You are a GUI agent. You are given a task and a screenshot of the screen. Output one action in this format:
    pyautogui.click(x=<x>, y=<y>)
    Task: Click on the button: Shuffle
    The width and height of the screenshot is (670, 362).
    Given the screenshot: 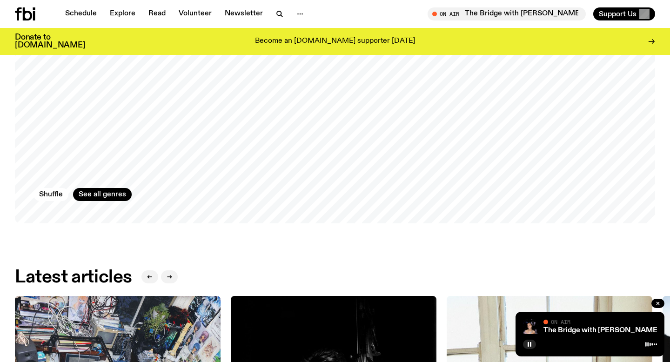 What is the action you would take?
    pyautogui.click(x=51, y=194)
    